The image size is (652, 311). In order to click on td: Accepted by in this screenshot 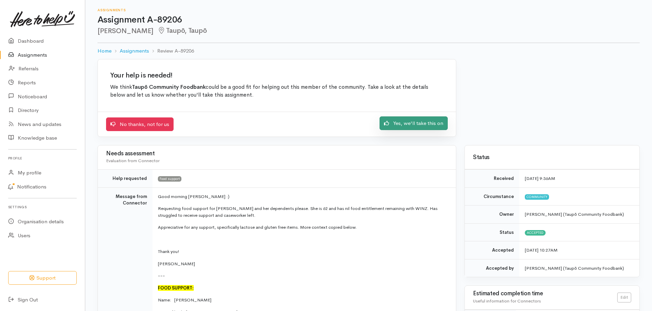, I will do `click(492, 268)`.